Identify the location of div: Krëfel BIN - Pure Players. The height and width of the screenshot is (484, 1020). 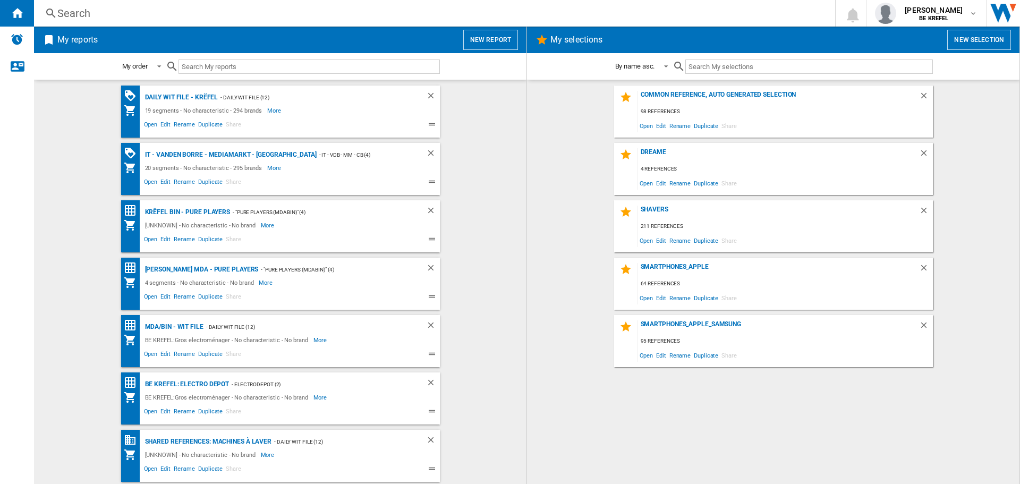
(186, 212).